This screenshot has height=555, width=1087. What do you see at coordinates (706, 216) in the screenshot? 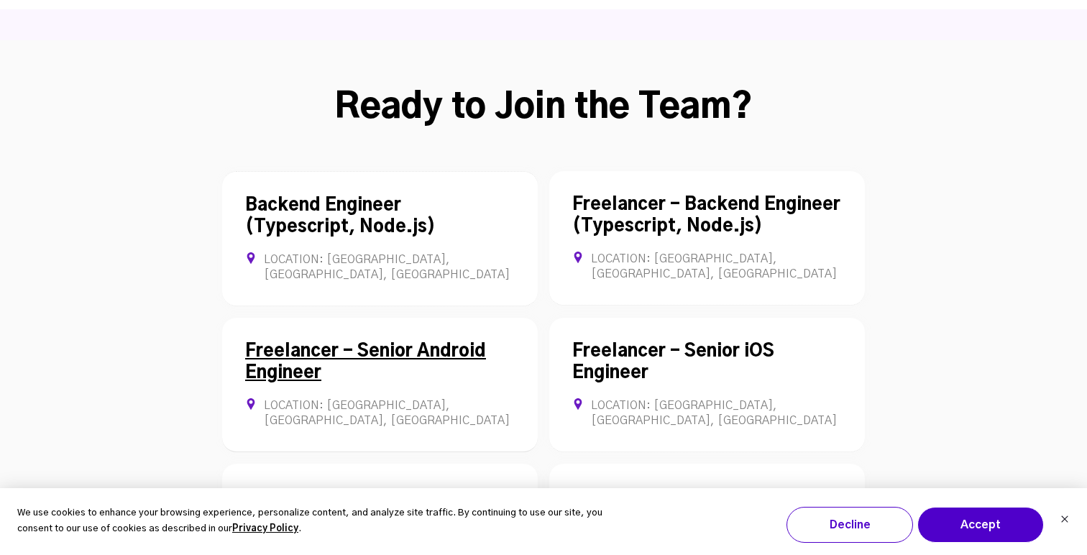
I see `a: Freelancer - Backend Engineer (Typescript, Node.js)` at bounding box center [706, 216].